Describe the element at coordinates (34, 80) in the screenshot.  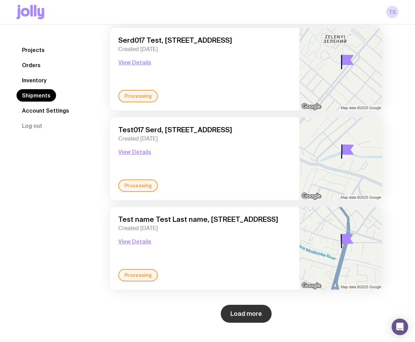
I see `a: Inventory` at that location.